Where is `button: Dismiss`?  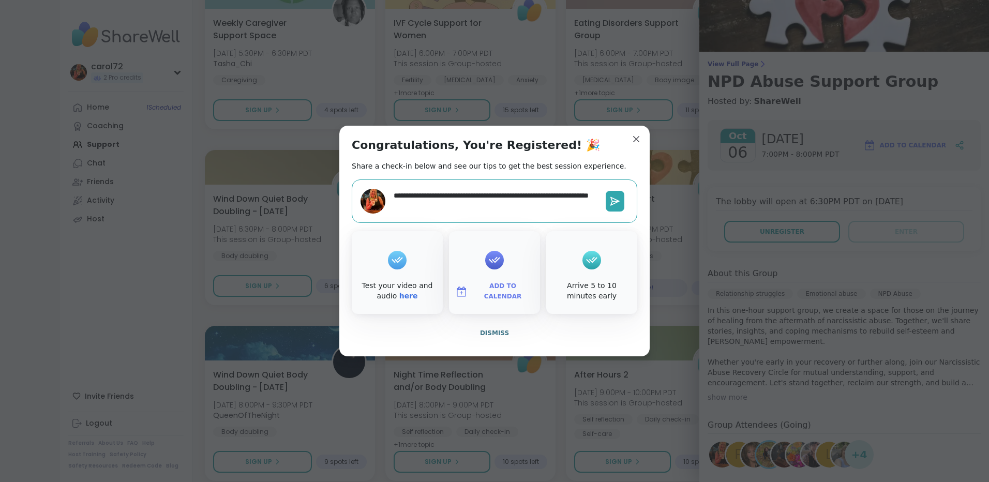 button: Dismiss is located at coordinates (494, 333).